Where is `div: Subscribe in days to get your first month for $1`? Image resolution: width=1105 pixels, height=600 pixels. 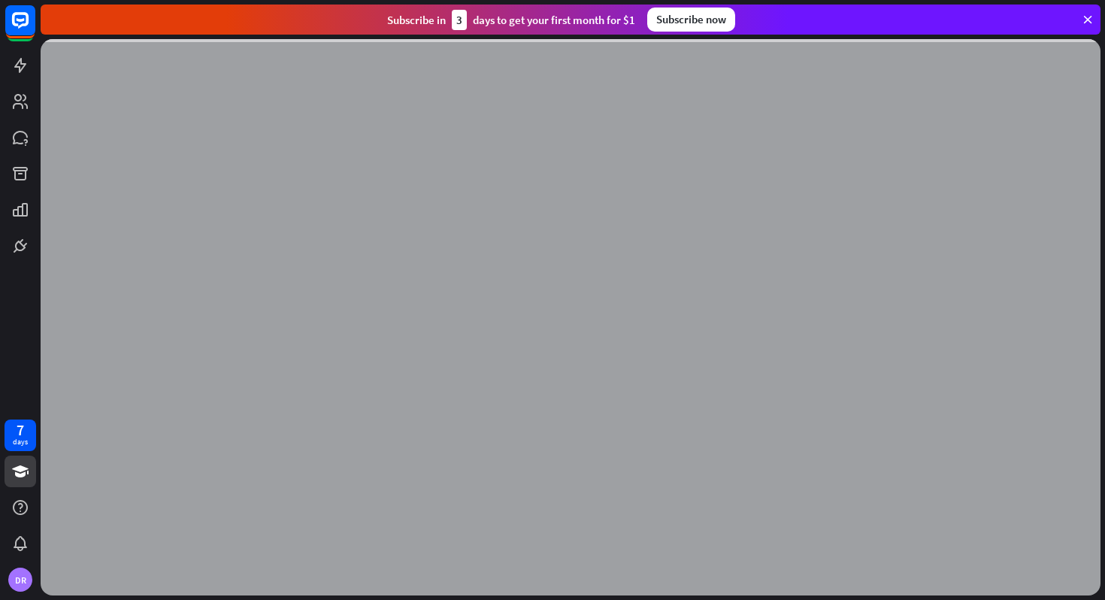 div: Subscribe in days to get your first month for $1 is located at coordinates (511, 20).